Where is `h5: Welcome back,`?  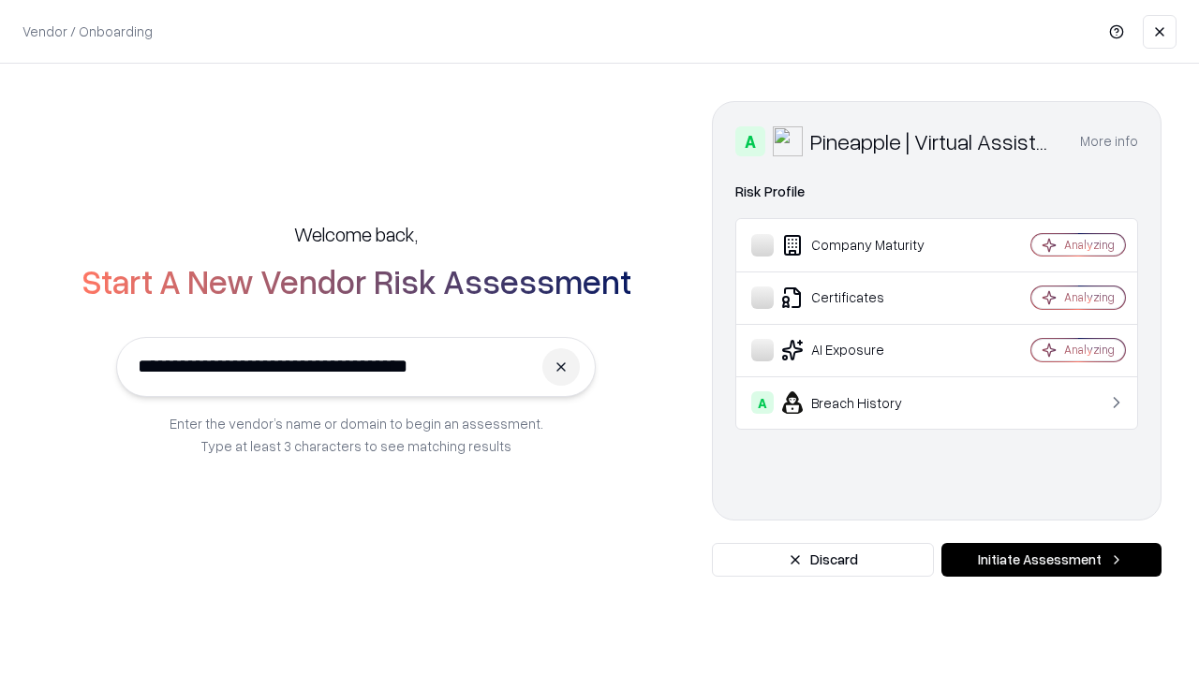
h5: Welcome back, is located at coordinates (356, 234).